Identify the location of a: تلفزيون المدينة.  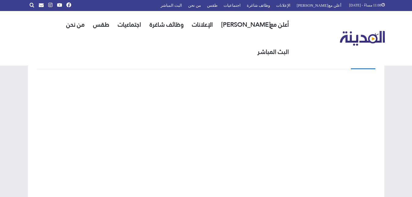
(363, 38).